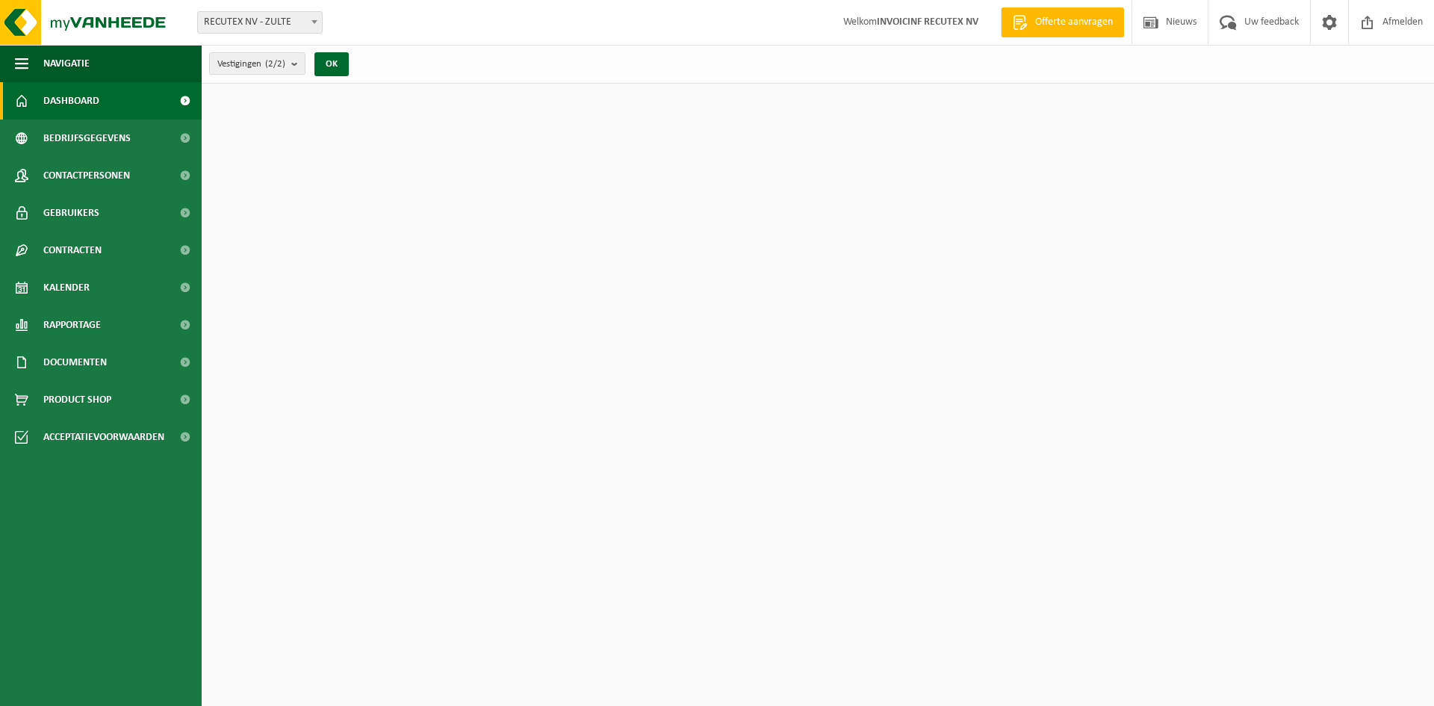  What do you see at coordinates (275, 63) in the screenshot?
I see `count: (2/2)` at bounding box center [275, 63].